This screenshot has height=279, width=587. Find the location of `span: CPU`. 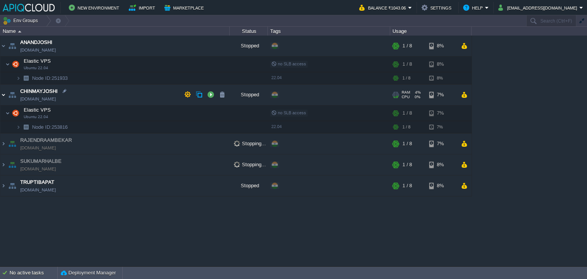

span: CPU is located at coordinates (405, 97).